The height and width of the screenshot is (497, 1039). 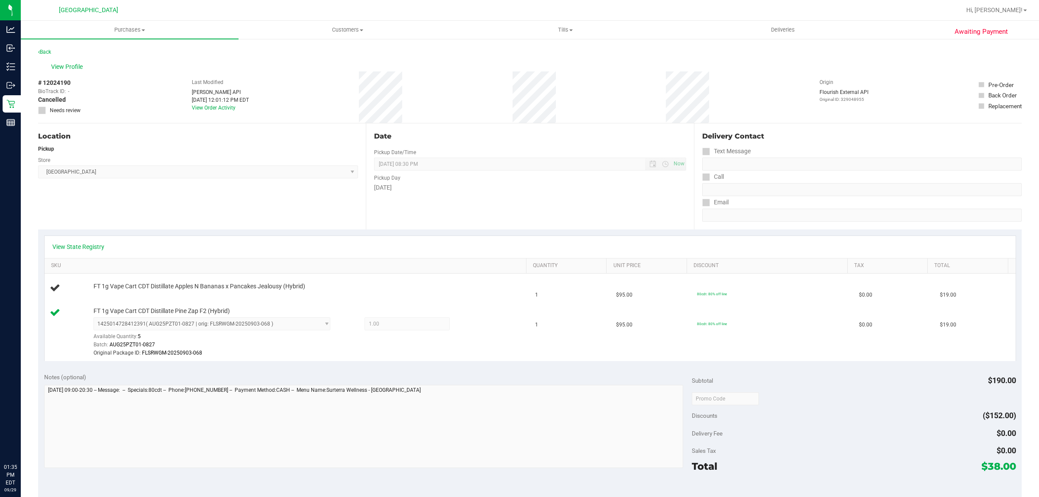 What do you see at coordinates (1005, 106) in the screenshot?
I see `div: Replacement` at bounding box center [1005, 106].